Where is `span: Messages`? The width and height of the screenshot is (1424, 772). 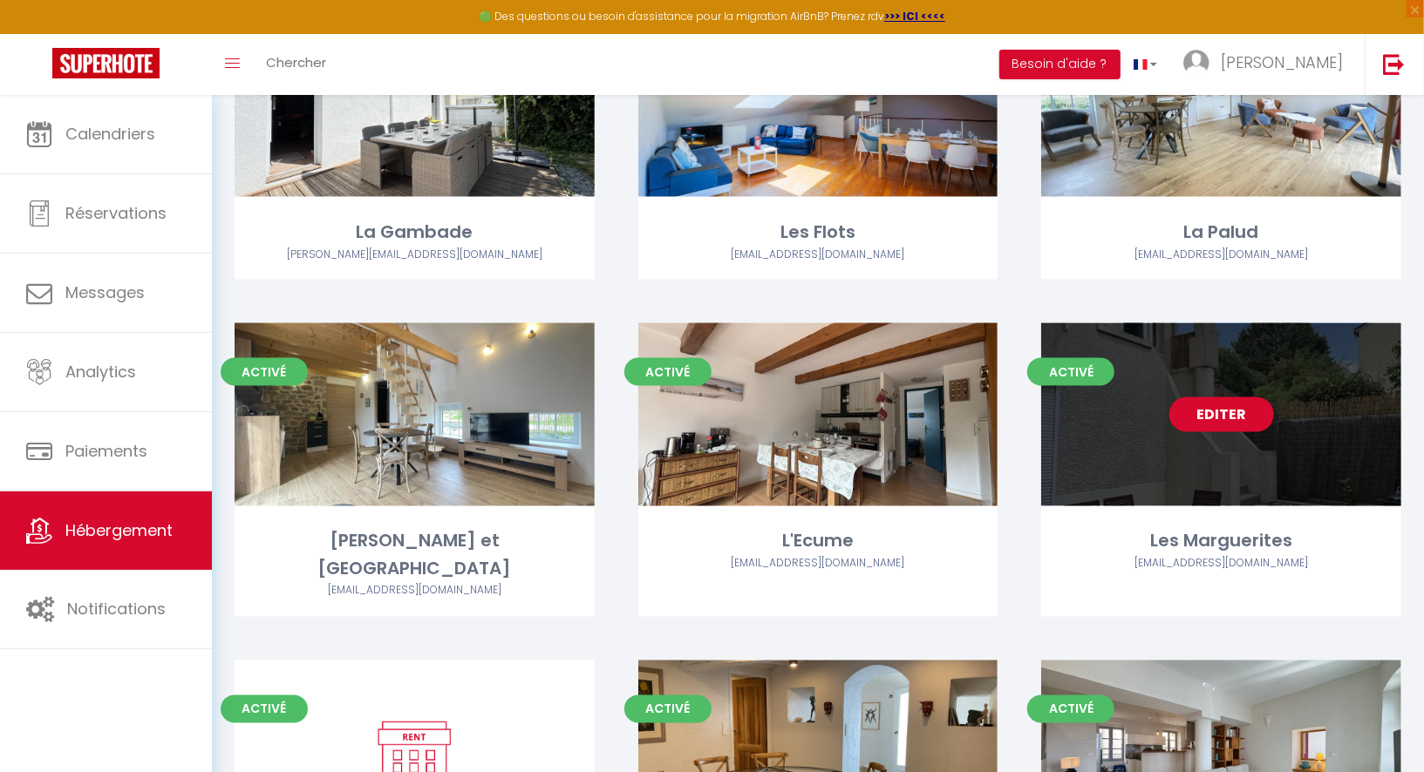 span: Messages is located at coordinates (105, 292).